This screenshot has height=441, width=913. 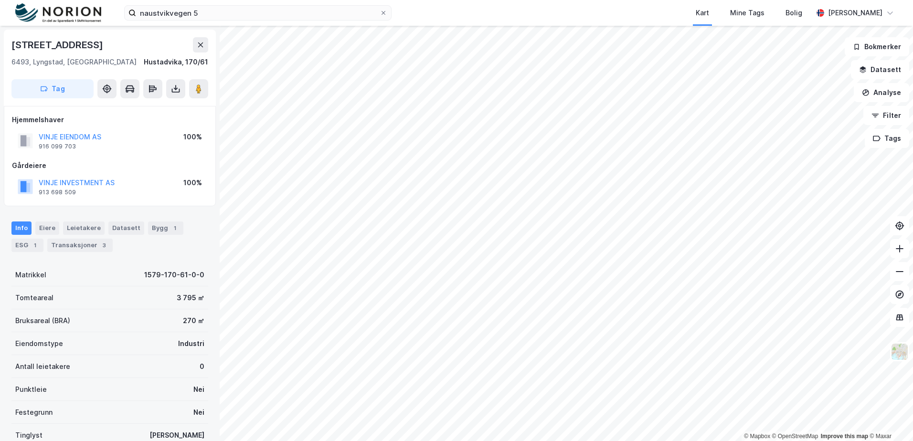 I want to click on div: Eiere, so click(x=47, y=228).